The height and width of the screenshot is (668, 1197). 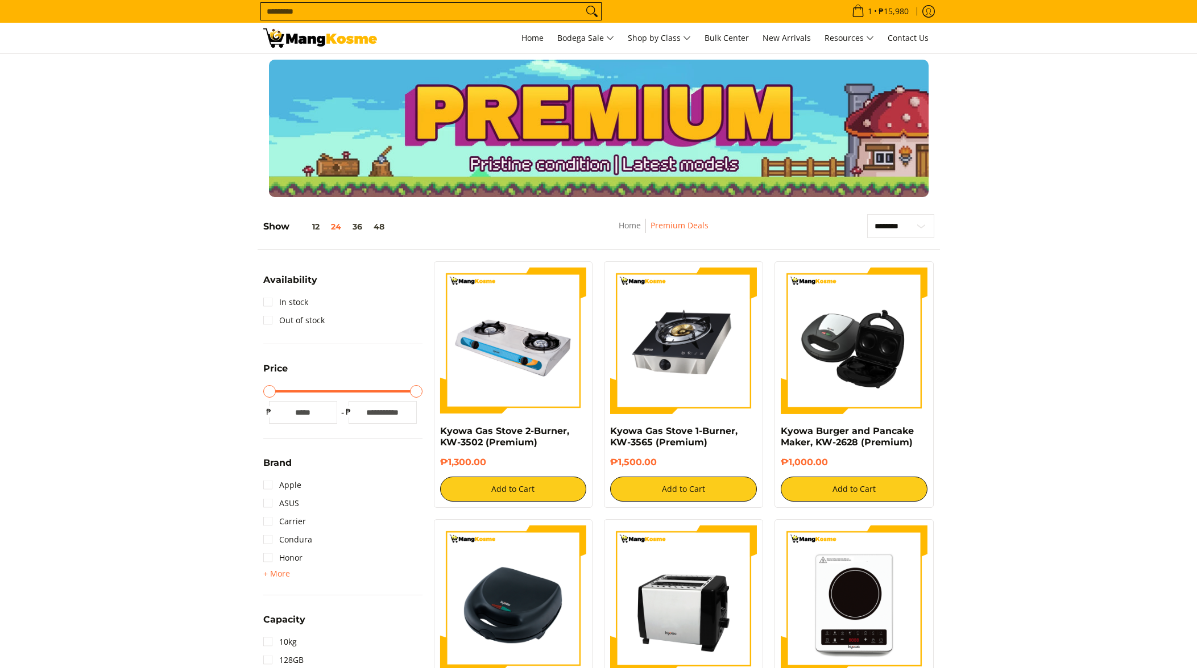 What do you see at coordinates (854, 463) in the screenshot?
I see `h6: ₱1,000.00` at bounding box center [854, 463].